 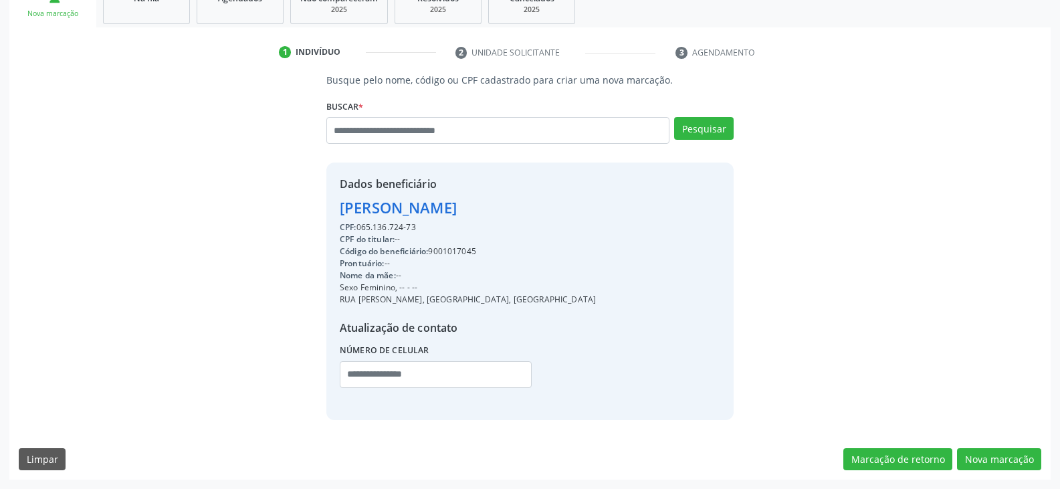 What do you see at coordinates (42, 459) in the screenshot?
I see `button: Limpar` at bounding box center [42, 459].